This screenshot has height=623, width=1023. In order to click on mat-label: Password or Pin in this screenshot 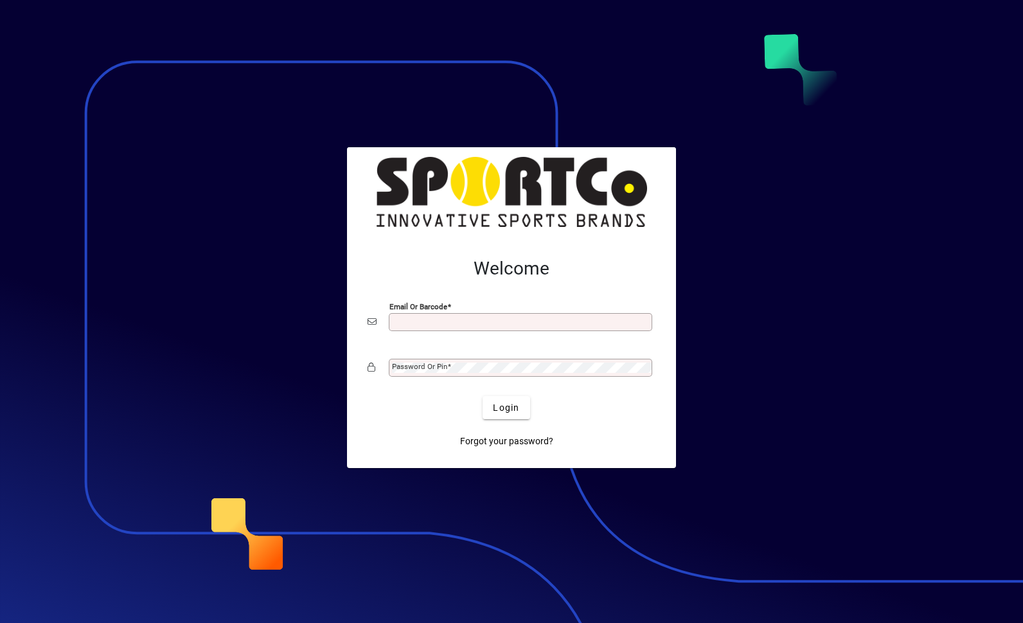, I will do `click(420, 366)`.